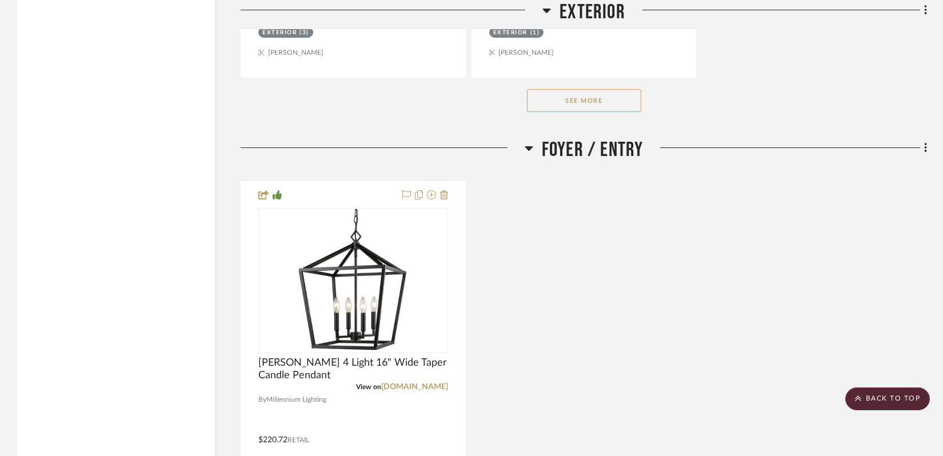 This screenshot has height=456, width=943. I want to click on div: (1), so click(535, 33).